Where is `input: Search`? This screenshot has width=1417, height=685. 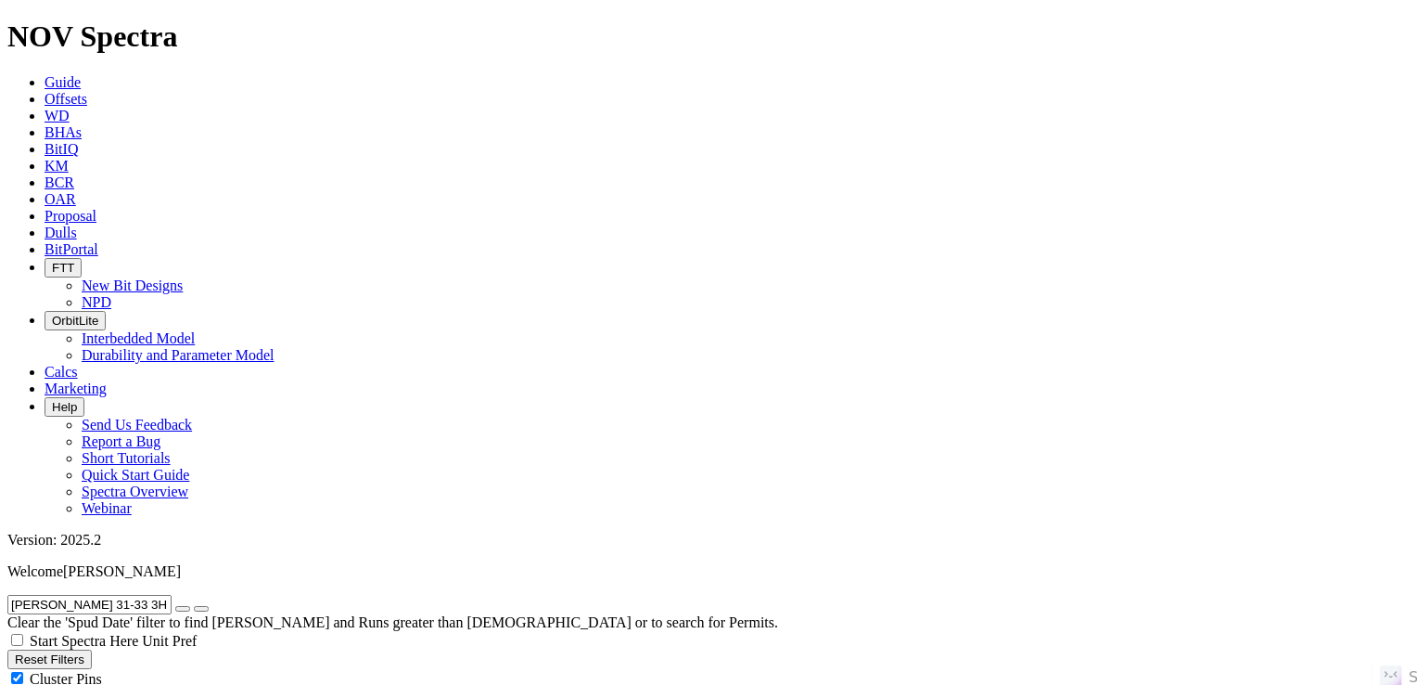 input: Search is located at coordinates (89, 604).